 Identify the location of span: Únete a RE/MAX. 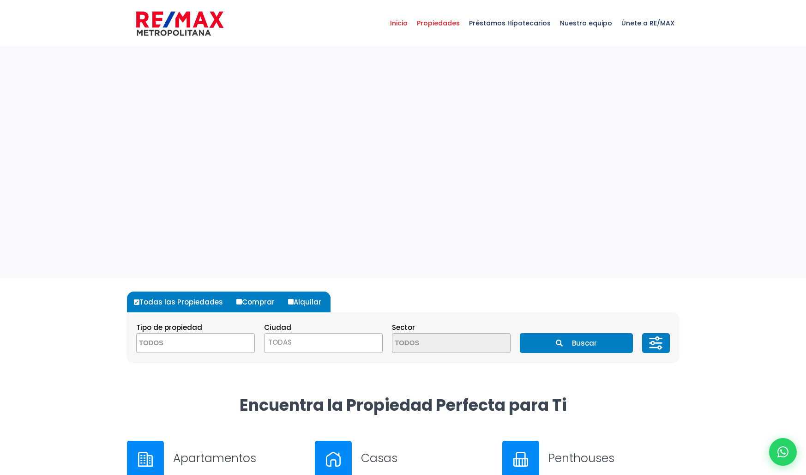
(648, 23).